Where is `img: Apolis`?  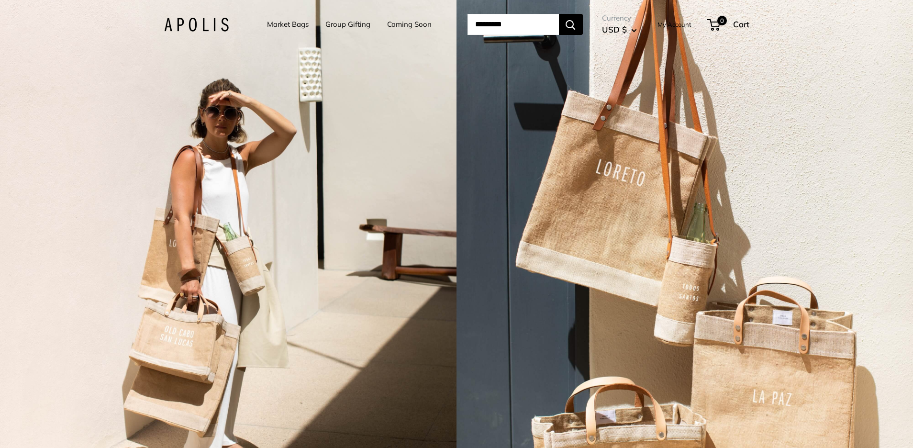 img: Apolis is located at coordinates (196, 24).